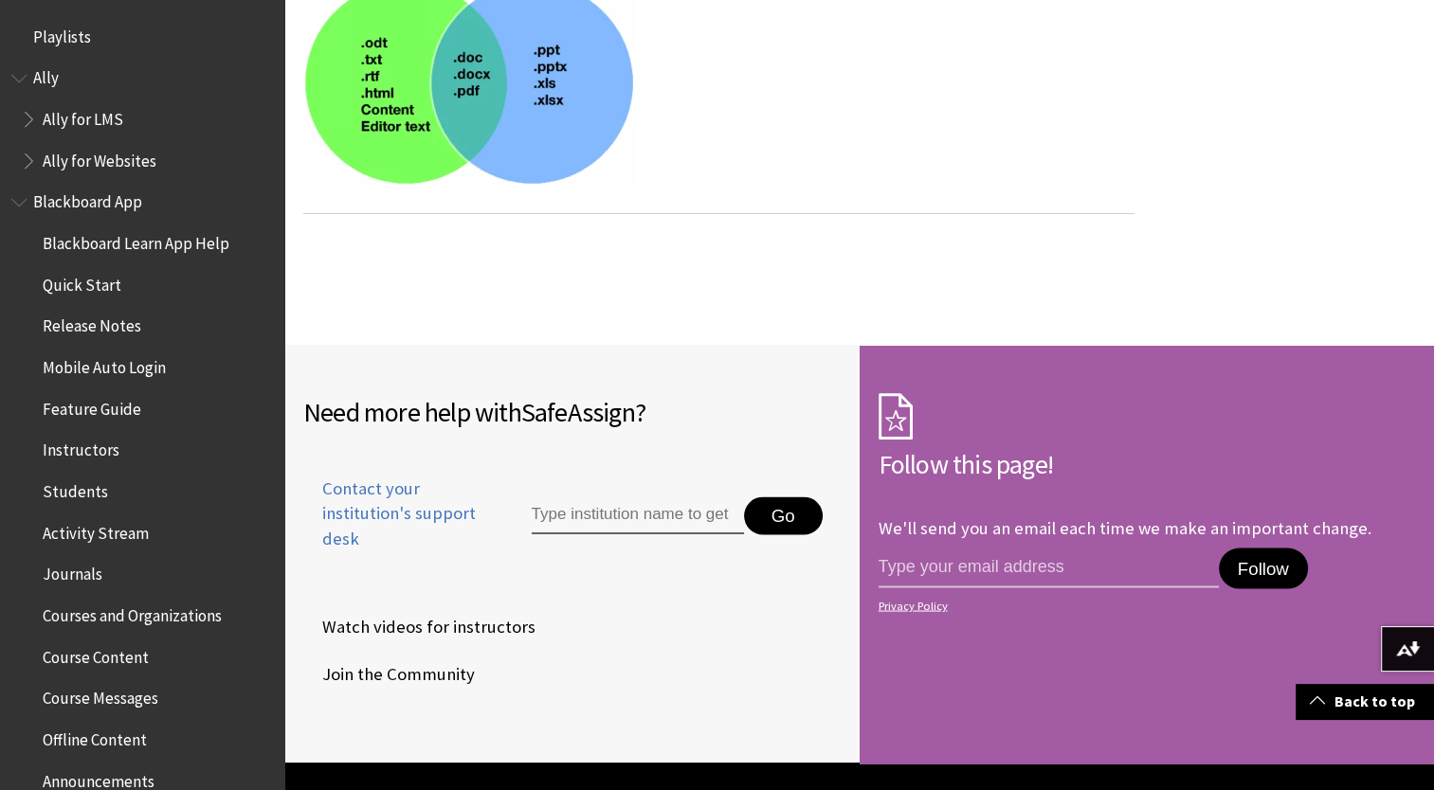  Describe the element at coordinates (896, 416) in the screenshot. I see `img: Subscription Icon` at that location.